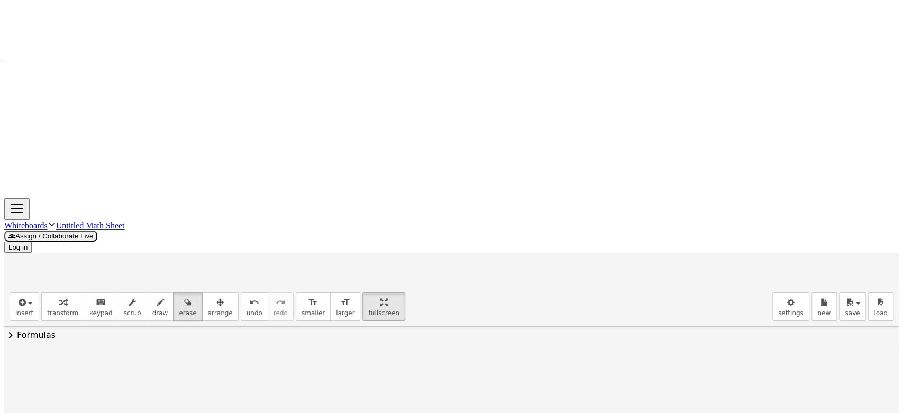  I want to click on button: format_sizelarger, so click(345, 307).